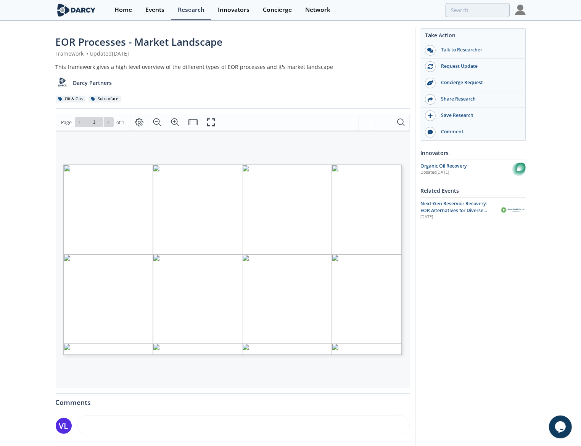 The height and width of the screenshot is (446, 581). What do you see at coordinates (478, 99) in the screenshot?
I see `div: Share Research` at bounding box center [478, 99].